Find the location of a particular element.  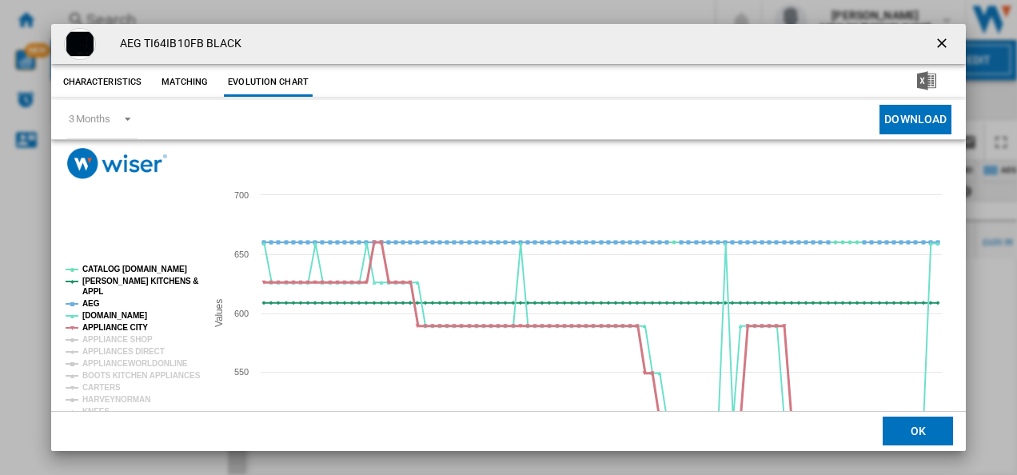

tspan: BOOTS KITCHEN APPLIANCES is located at coordinates (141, 375).